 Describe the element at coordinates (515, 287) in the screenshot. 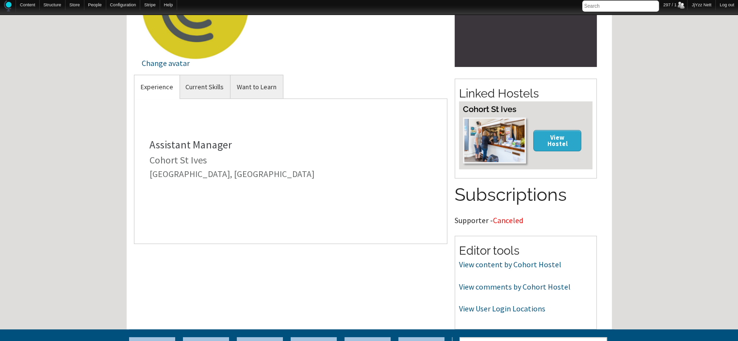

I see `a: View comments by Cohort Hostel` at that location.